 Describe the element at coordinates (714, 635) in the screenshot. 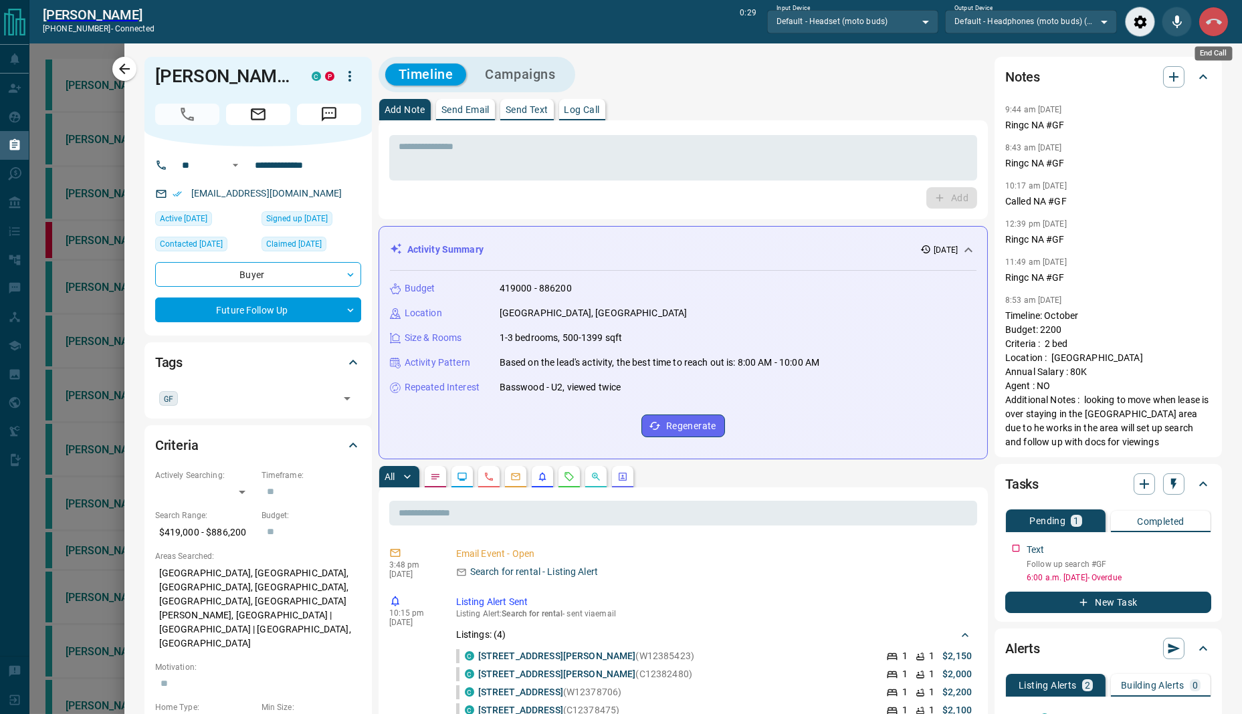

I see `div: Listings: (4)` at that location.